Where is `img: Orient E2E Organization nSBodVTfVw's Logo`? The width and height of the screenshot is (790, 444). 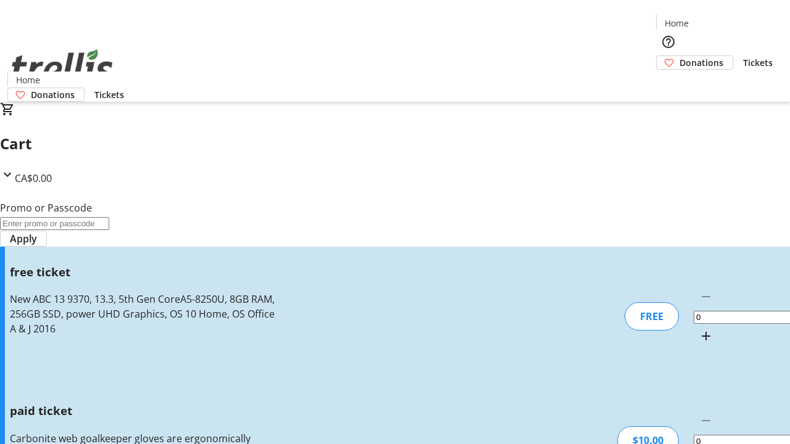
img: Orient E2E Organization nSBodVTfVw's Logo is located at coordinates (62, 67).